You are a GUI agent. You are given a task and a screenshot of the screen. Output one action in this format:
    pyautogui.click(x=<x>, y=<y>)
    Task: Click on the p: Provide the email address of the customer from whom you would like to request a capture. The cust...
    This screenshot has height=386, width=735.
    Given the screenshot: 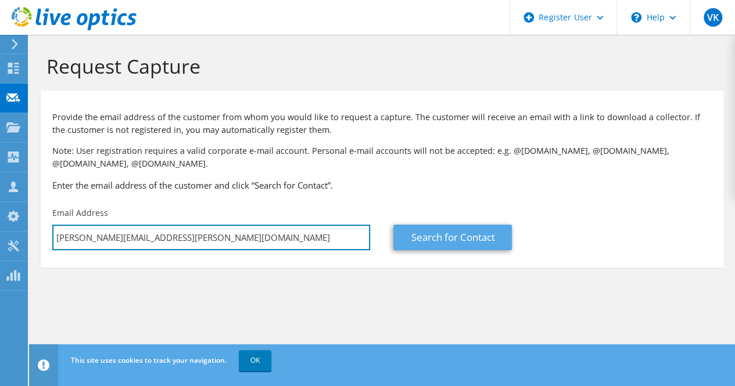 What is the action you would take?
    pyautogui.click(x=382, y=124)
    